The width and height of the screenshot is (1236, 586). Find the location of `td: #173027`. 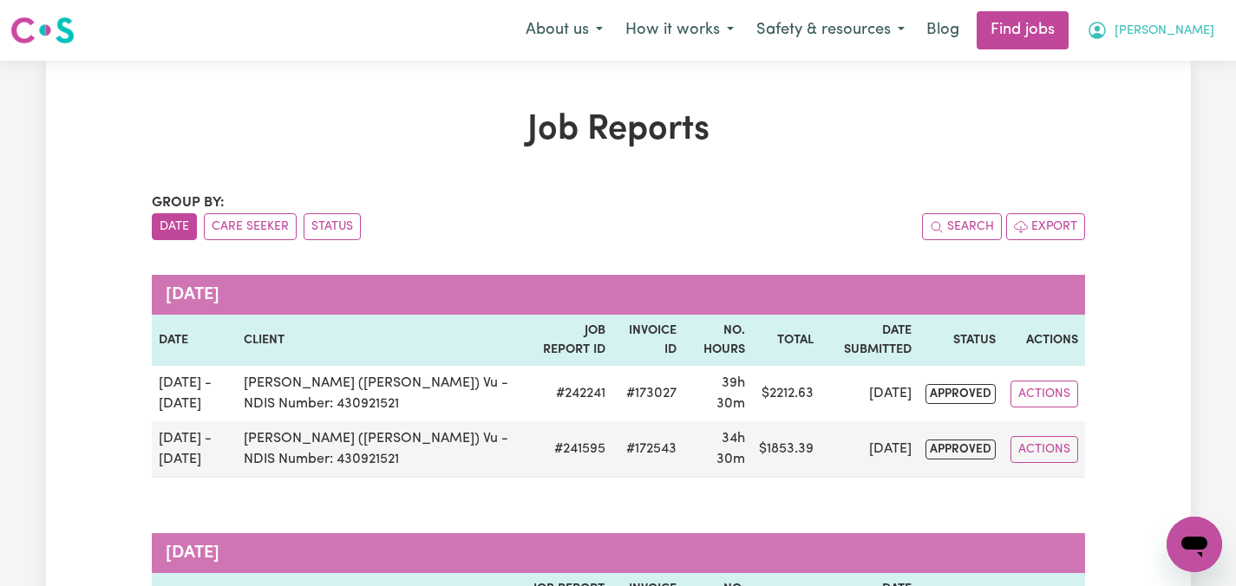

td: #173027 is located at coordinates (648, 394).